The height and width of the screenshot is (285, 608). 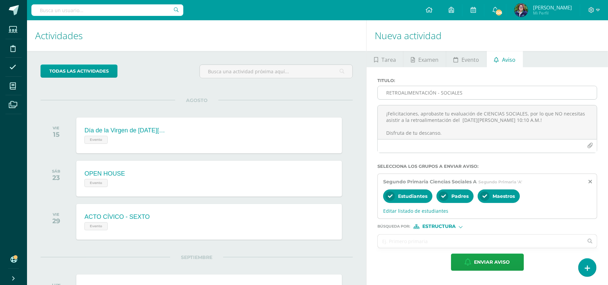 I want to click on label: Titulo :, so click(x=487, y=80).